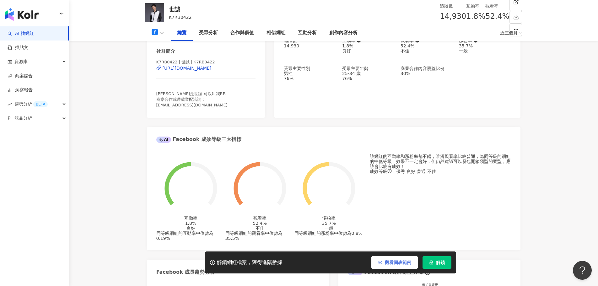 The image size is (598, 286). I want to click on div: 商業合作內容覆蓋比例, so click(427, 68).